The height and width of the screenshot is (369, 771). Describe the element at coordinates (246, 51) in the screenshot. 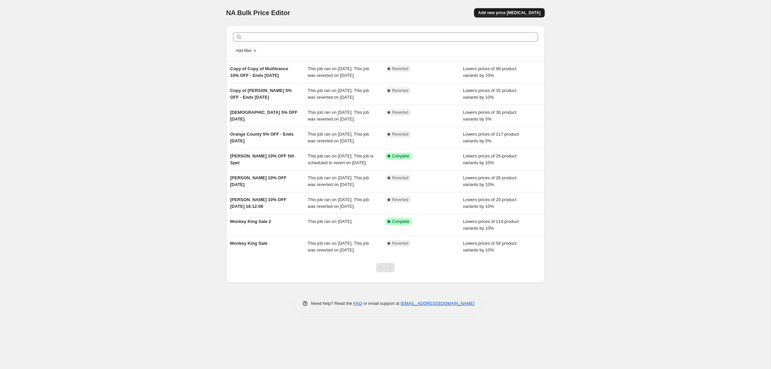

I see `button: Add filter` at that location.